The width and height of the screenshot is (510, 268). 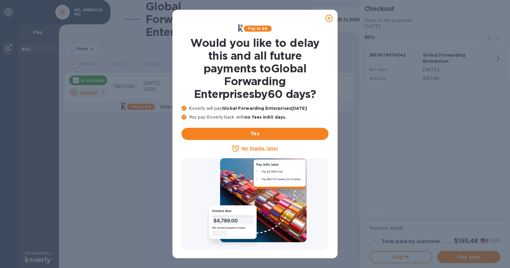 I want to click on b: Pay in 60, so click(x=258, y=28).